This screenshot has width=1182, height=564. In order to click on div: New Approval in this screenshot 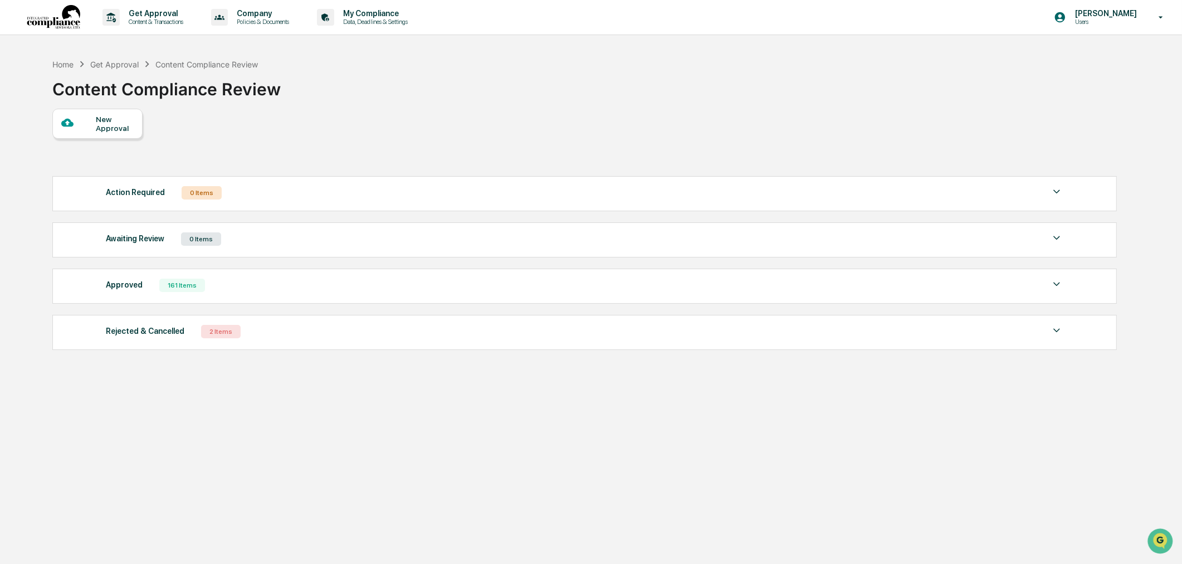, I will do `click(114, 124)`.